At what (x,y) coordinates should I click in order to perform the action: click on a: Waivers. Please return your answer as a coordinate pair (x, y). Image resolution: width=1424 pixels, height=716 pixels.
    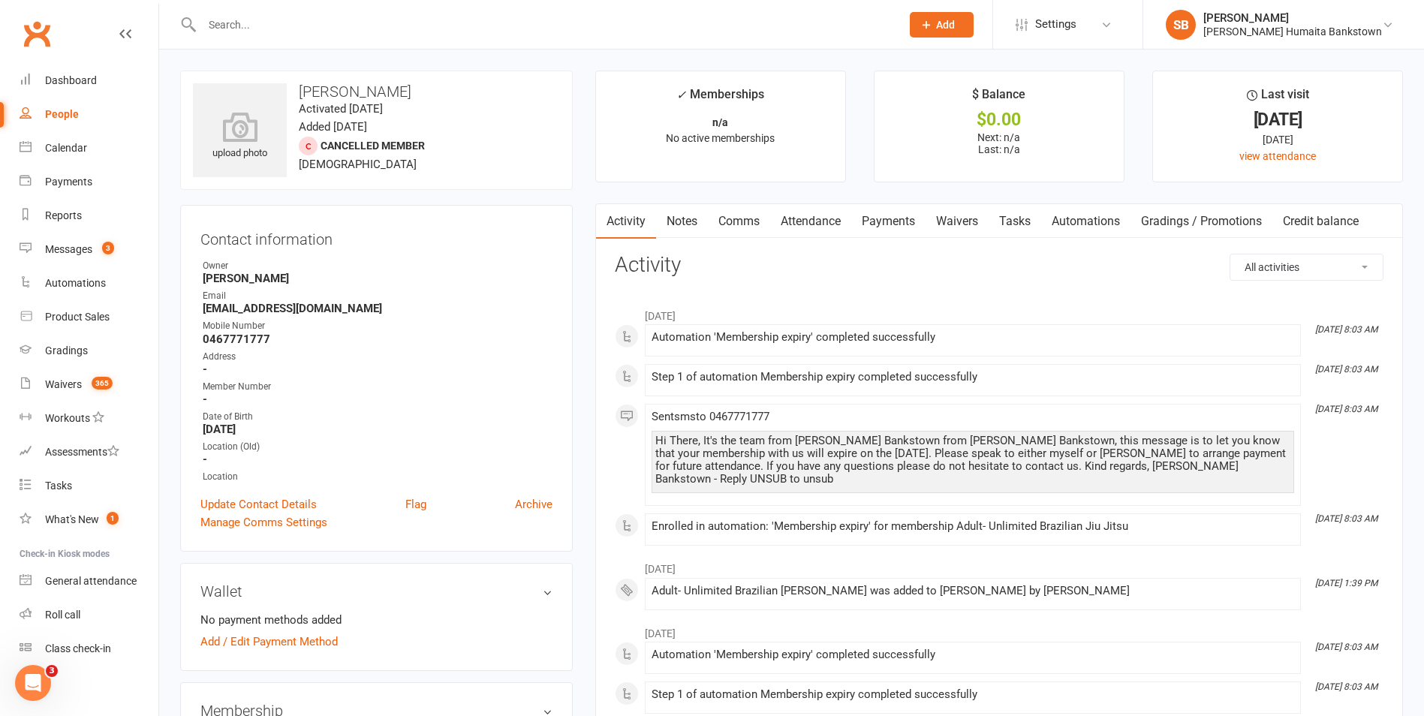
    Looking at the image, I should click on (957, 221).